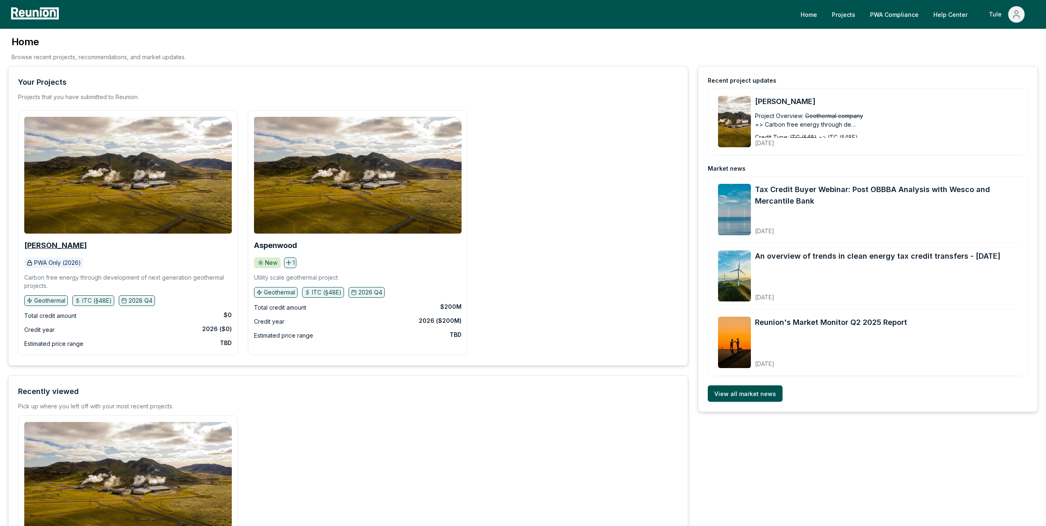 The width and height of the screenshot is (1046, 526). Describe the element at coordinates (735, 276) in the screenshot. I see `img: An overview of trends in clean energy tax credit transfers - August 2025` at that location.